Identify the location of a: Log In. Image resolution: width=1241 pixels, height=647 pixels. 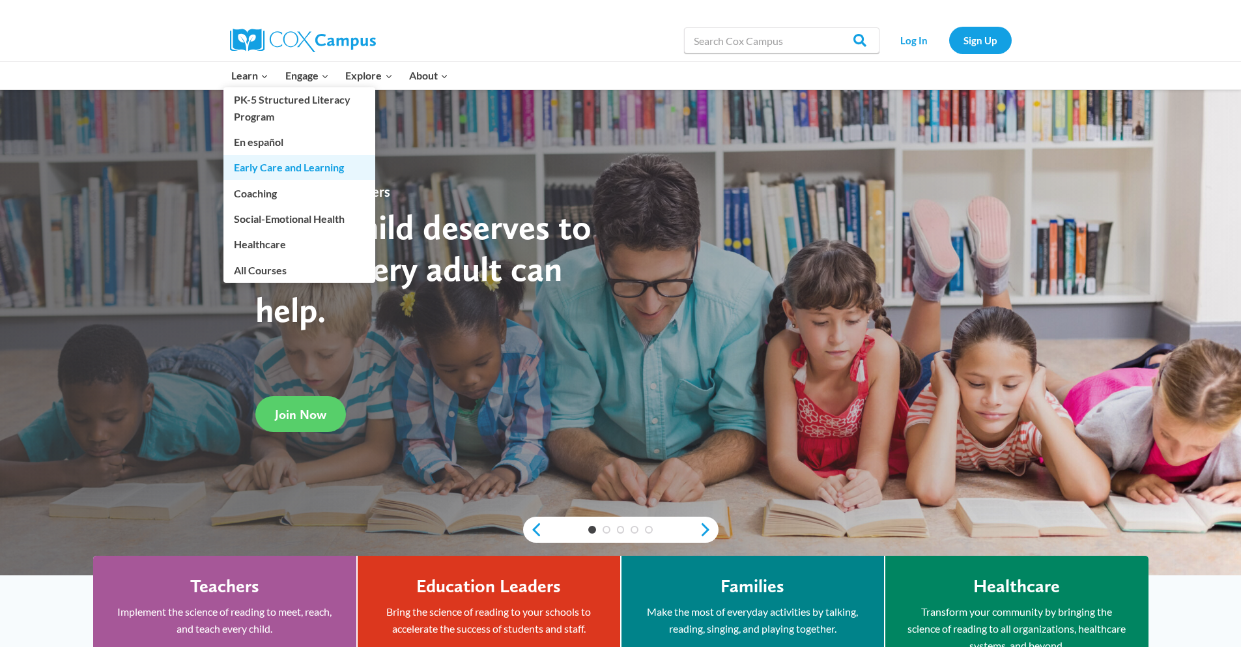
(914, 40).